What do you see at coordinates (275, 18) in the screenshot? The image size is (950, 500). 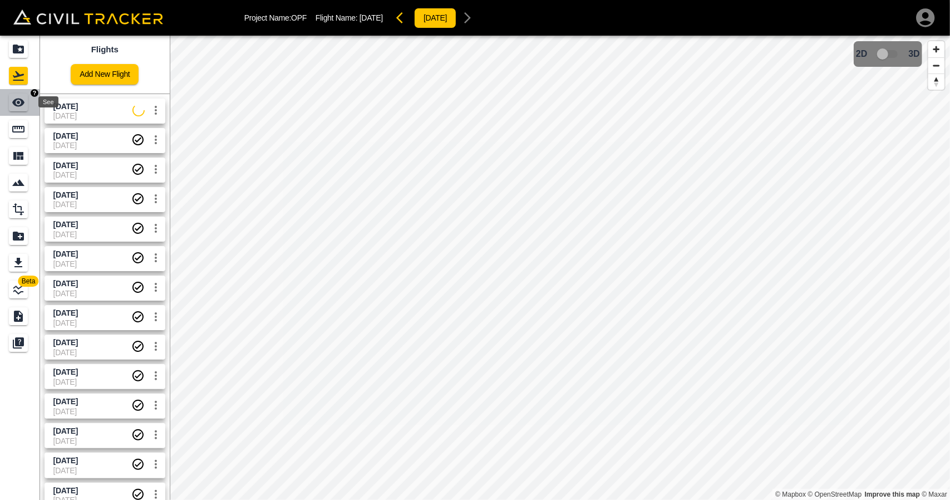 I see `p: Project Name: OPF` at bounding box center [275, 18].